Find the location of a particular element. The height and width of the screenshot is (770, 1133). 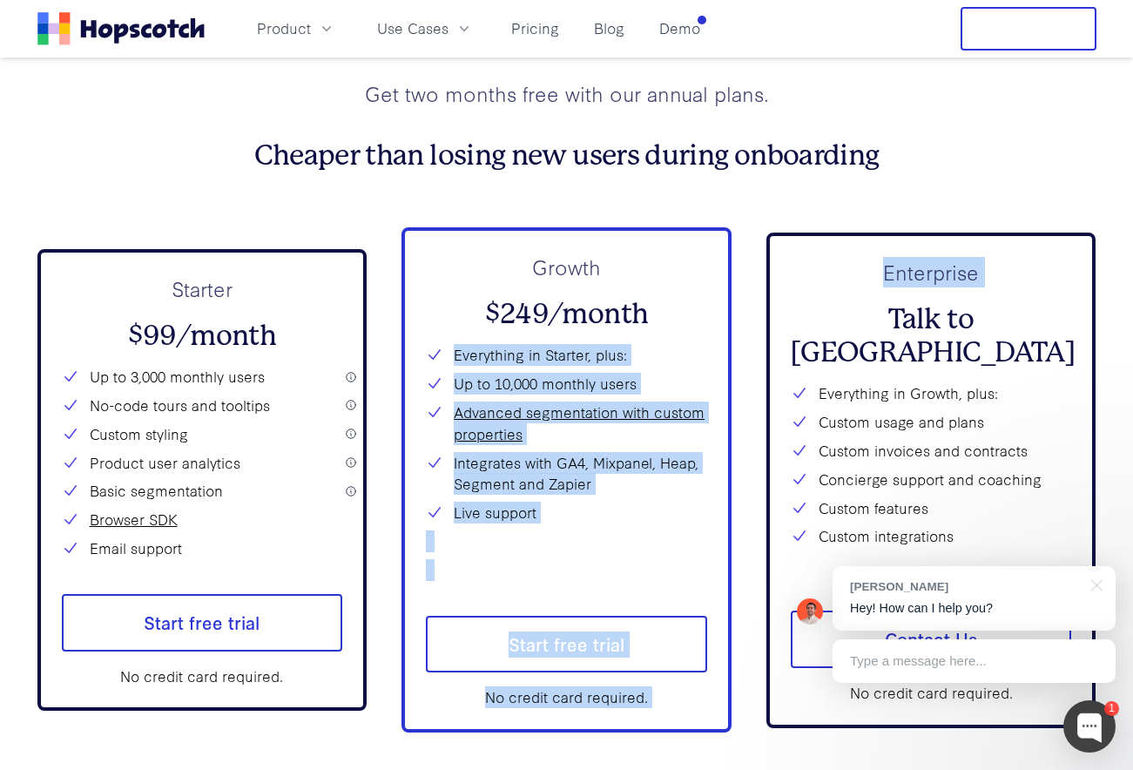

li: Custom invoices and contracts is located at coordinates (931, 450).